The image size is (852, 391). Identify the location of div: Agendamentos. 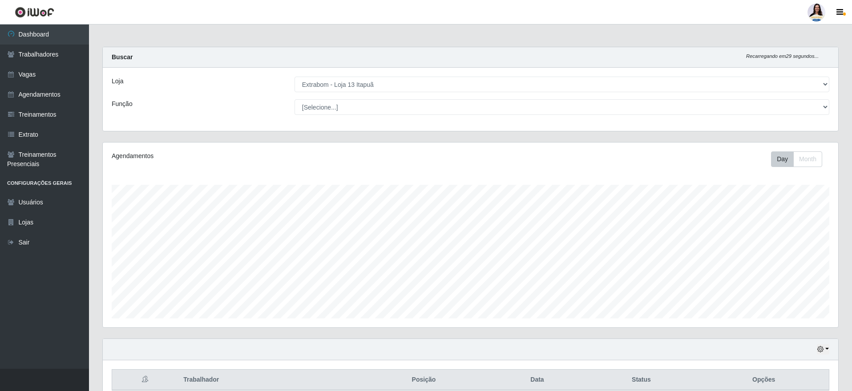
(257, 156).